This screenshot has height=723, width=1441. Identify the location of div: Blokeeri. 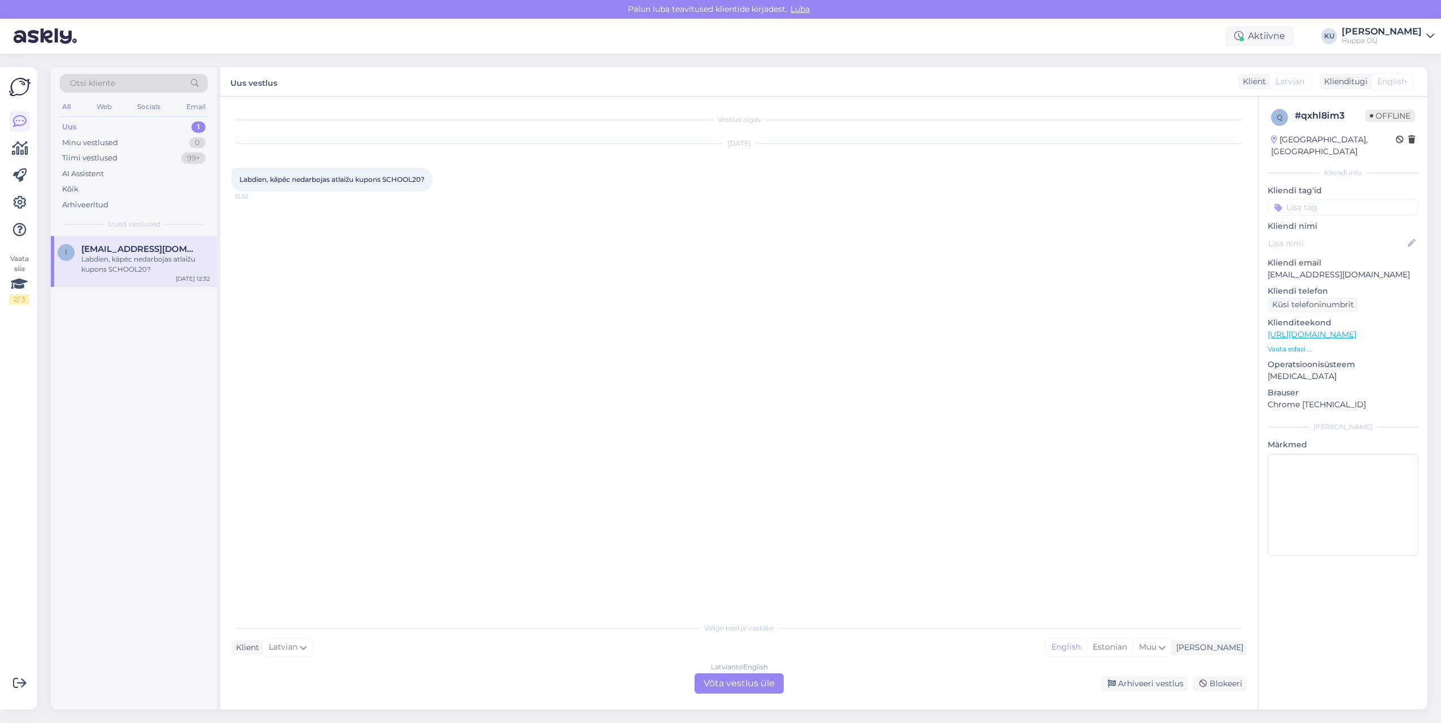
(1220, 683).